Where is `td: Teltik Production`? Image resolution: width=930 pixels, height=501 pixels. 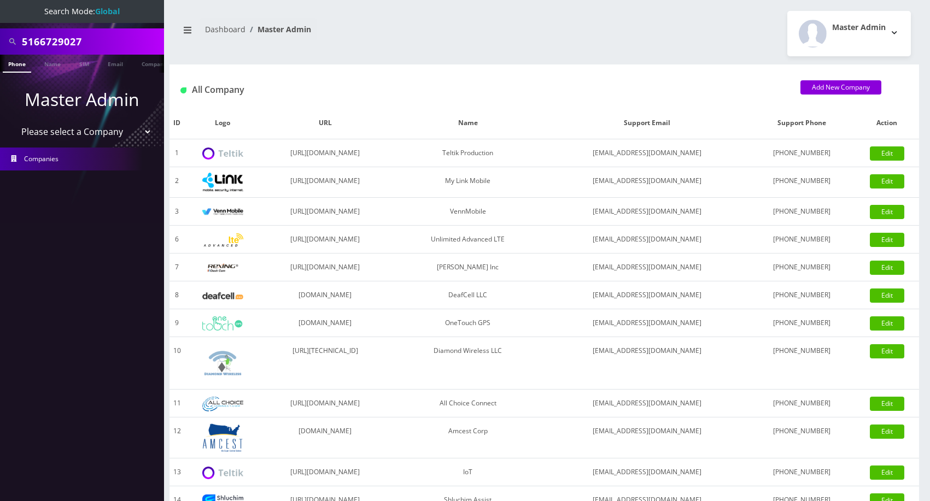
td: Teltik Production is located at coordinates (468, 153).